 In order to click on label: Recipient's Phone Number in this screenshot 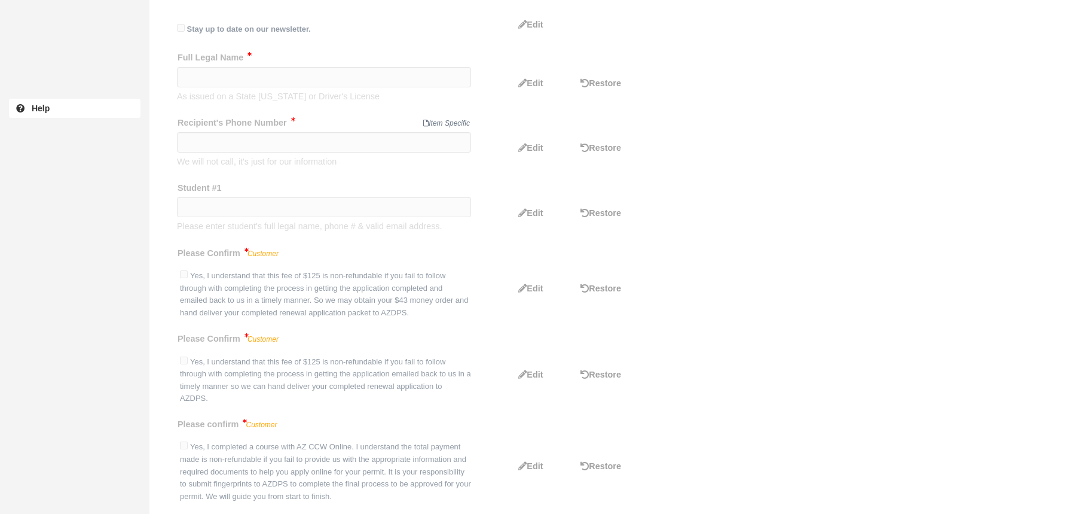, I will do `click(232, 123)`.